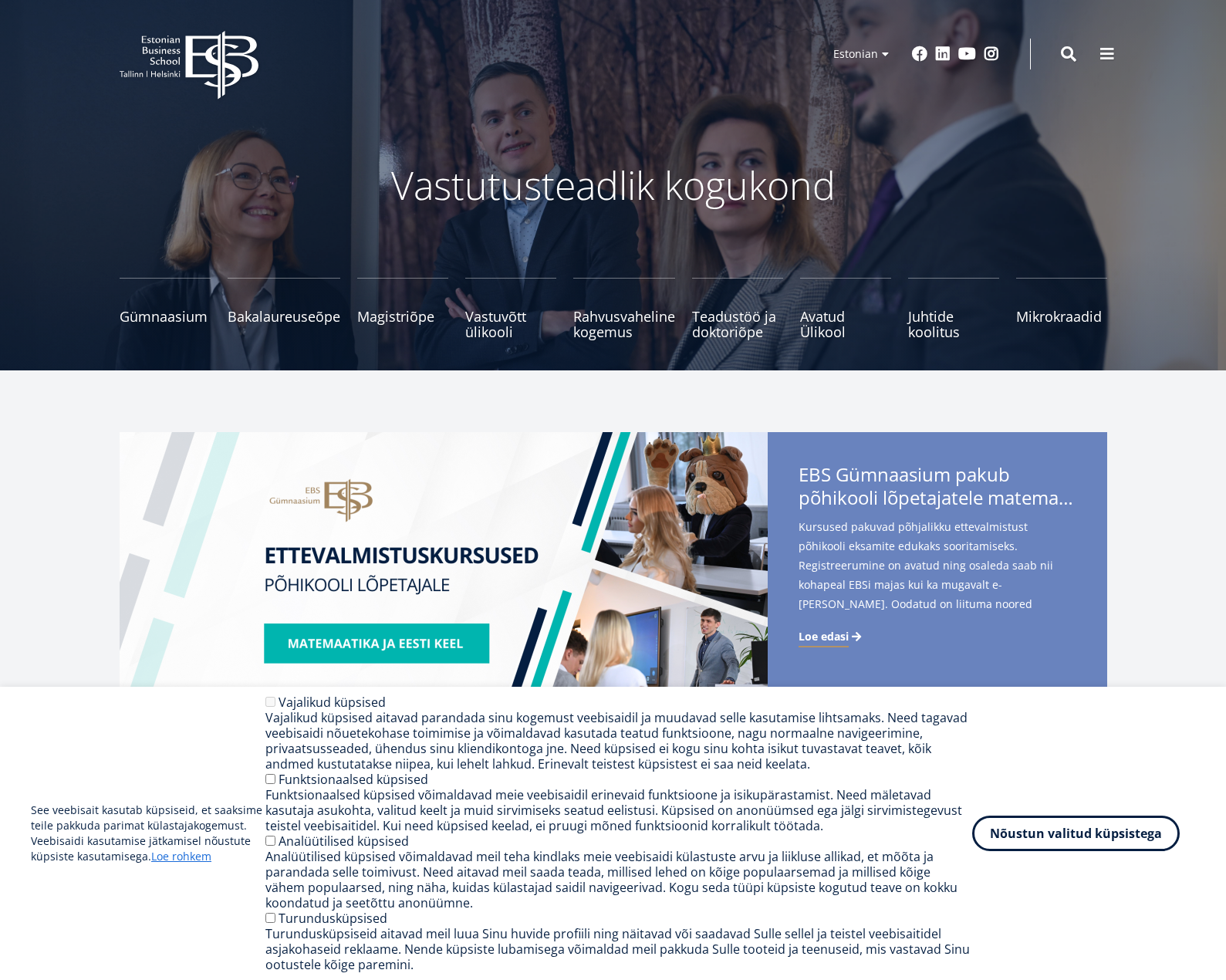 The height and width of the screenshot is (980, 1226). What do you see at coordinates (403, 309) in the screenshot?
I see `a: Magistriõpe` at bounding box center [403, 309].